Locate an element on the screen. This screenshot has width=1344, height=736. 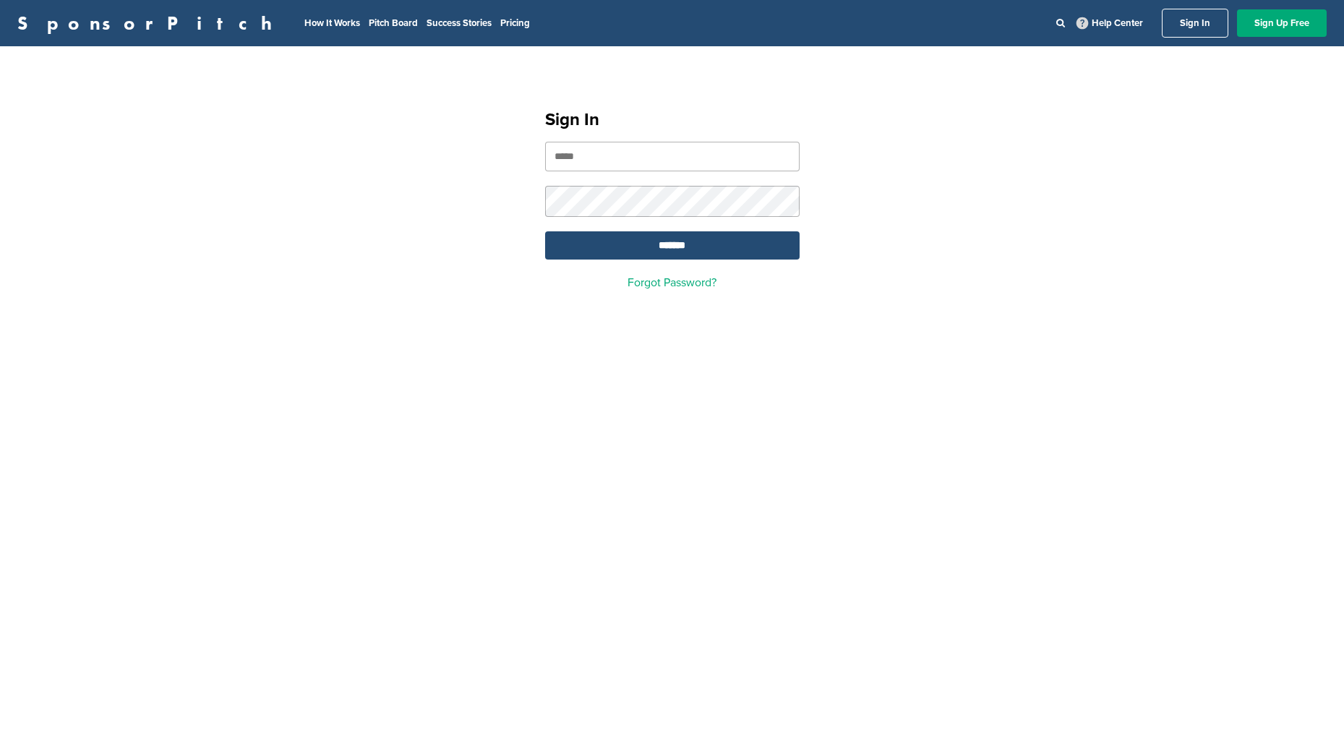
a: Help Center is located at coordinates (1110, 23).